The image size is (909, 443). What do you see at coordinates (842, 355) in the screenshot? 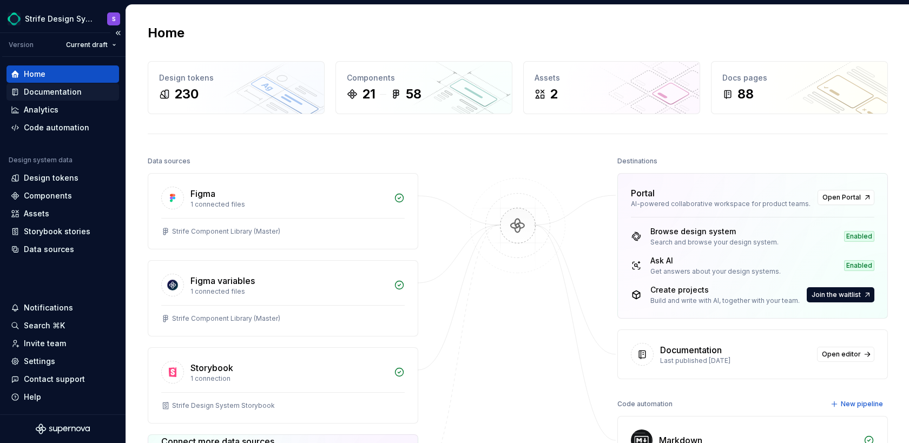
I see `span: Open editor` at bounding box center [842, 355].